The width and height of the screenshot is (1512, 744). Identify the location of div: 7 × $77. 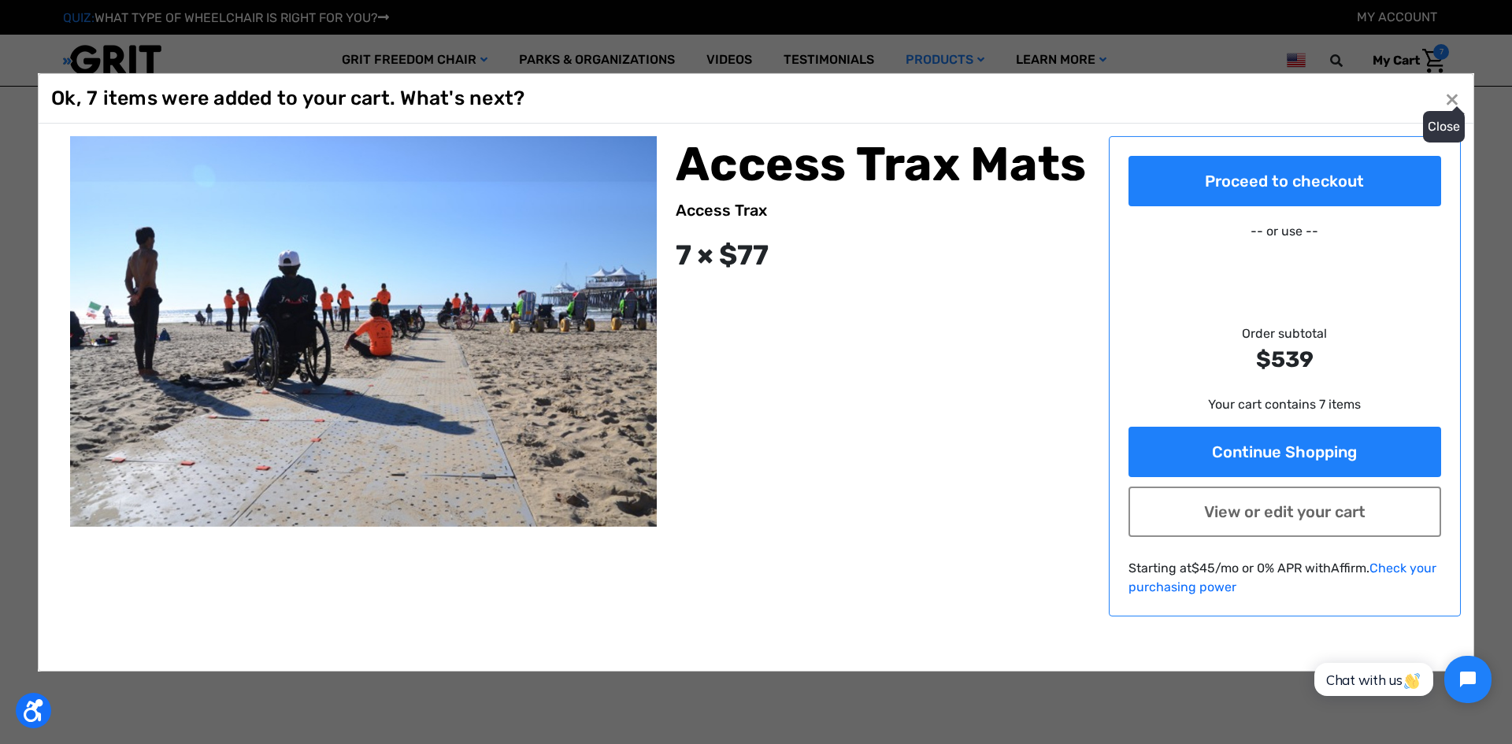
(882, 254).